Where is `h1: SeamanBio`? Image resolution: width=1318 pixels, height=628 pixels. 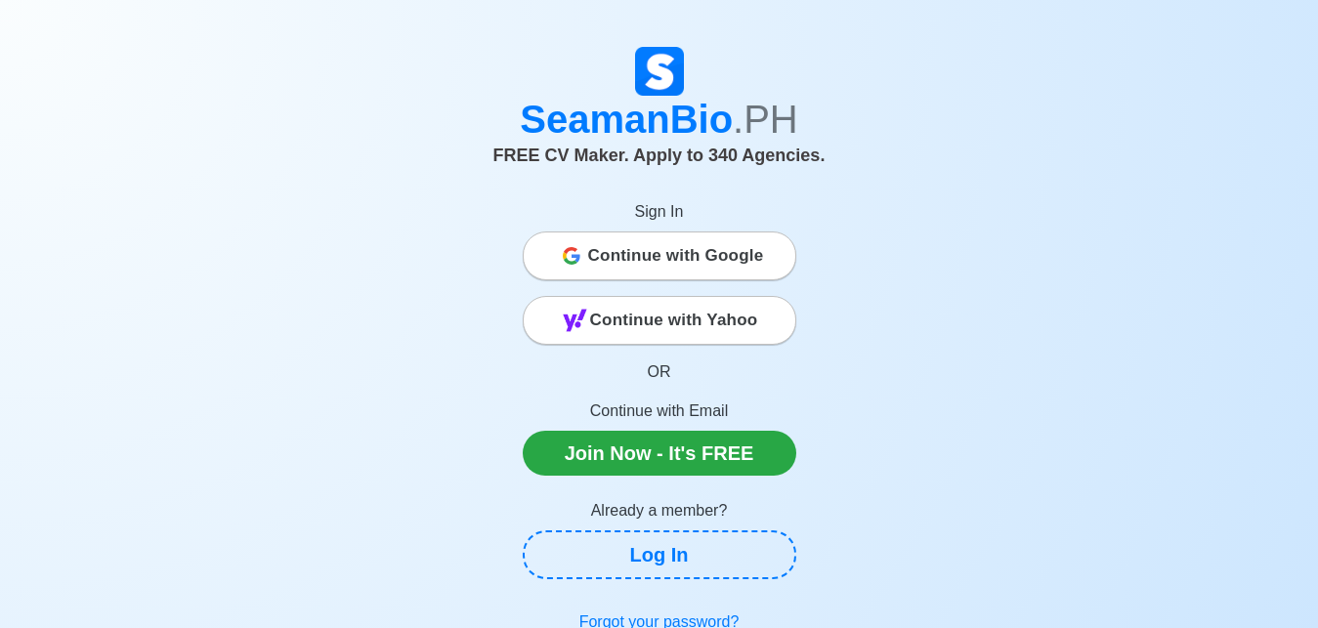 h1: SeamanBio is located at coordinates (660, 119).